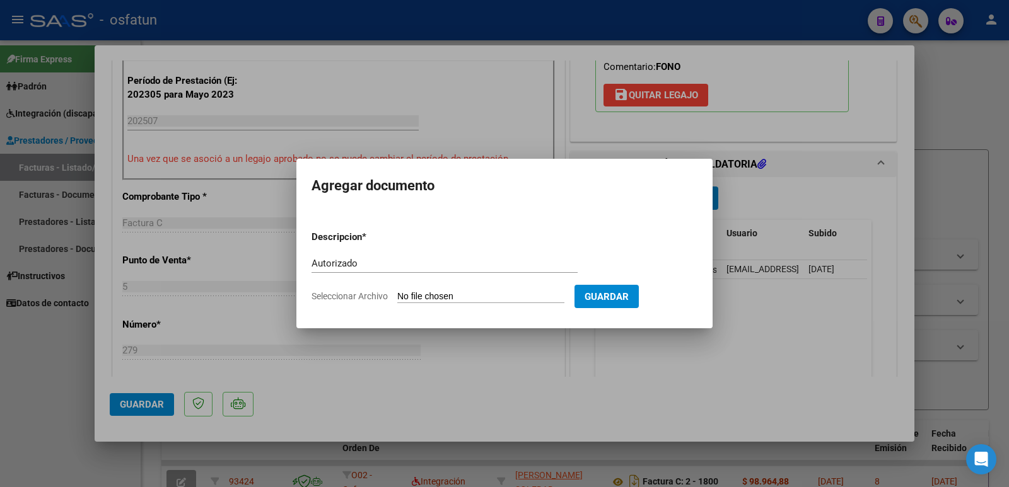 This screenshot has height=487, width=1009. What do you see at coordinates (349, 296) in the screenshot?
I see `span: Seleccionar Archivo` at bounding box center [349, 296].